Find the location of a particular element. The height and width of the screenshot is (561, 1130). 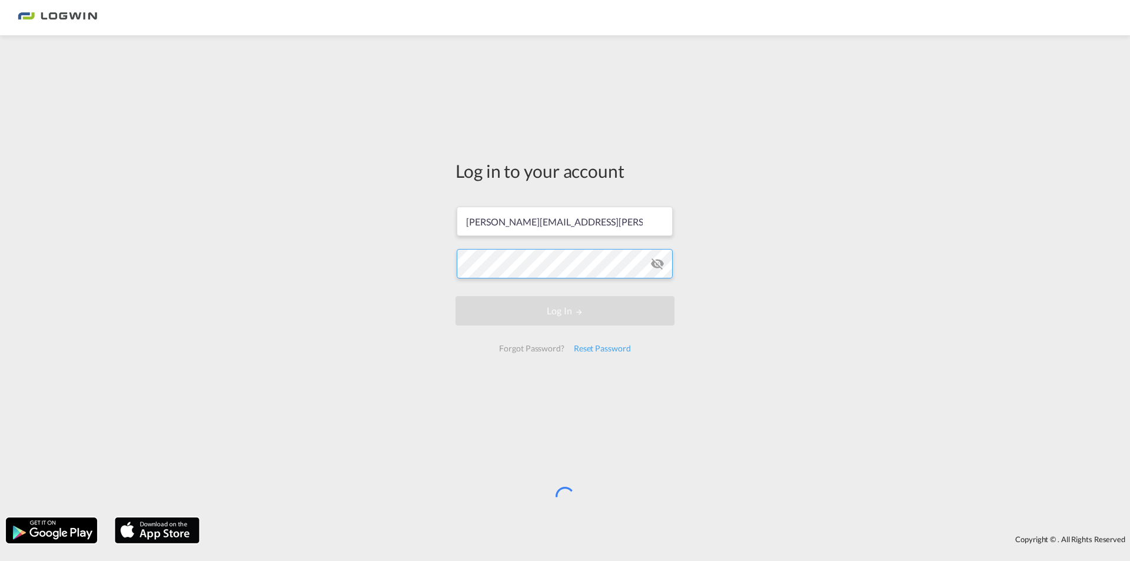

img: apple.png is located at coordinates (157, 530).